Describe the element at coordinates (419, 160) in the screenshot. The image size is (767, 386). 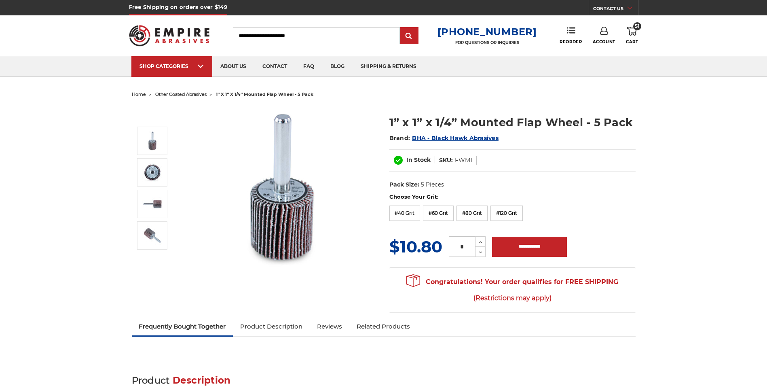
I see `span: In Stock` at that location.